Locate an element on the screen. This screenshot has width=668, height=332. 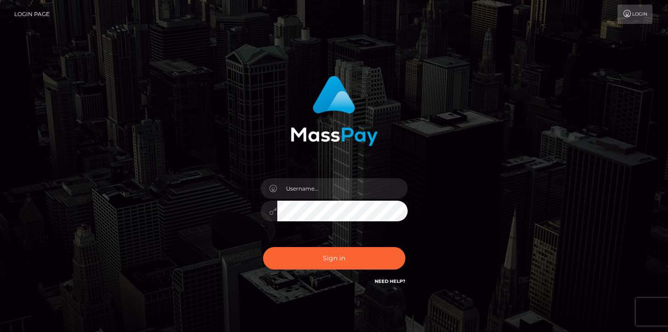
a: Login Page is located at coordinates (32, 14).